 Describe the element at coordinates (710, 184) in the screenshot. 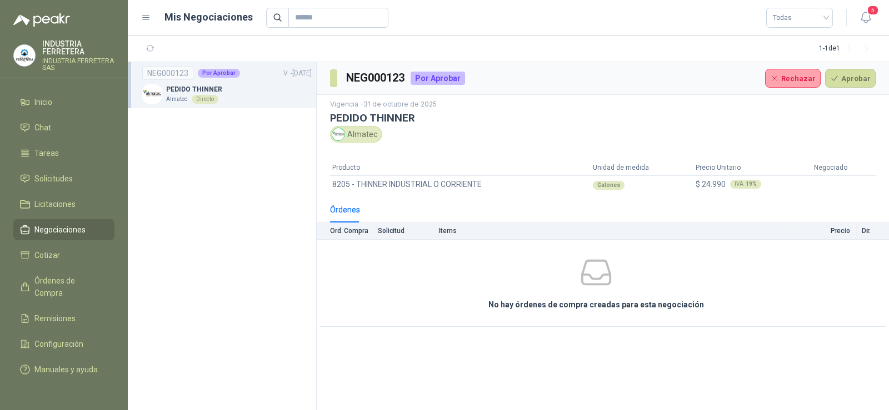

I see `span: $ 24.990` at that location.